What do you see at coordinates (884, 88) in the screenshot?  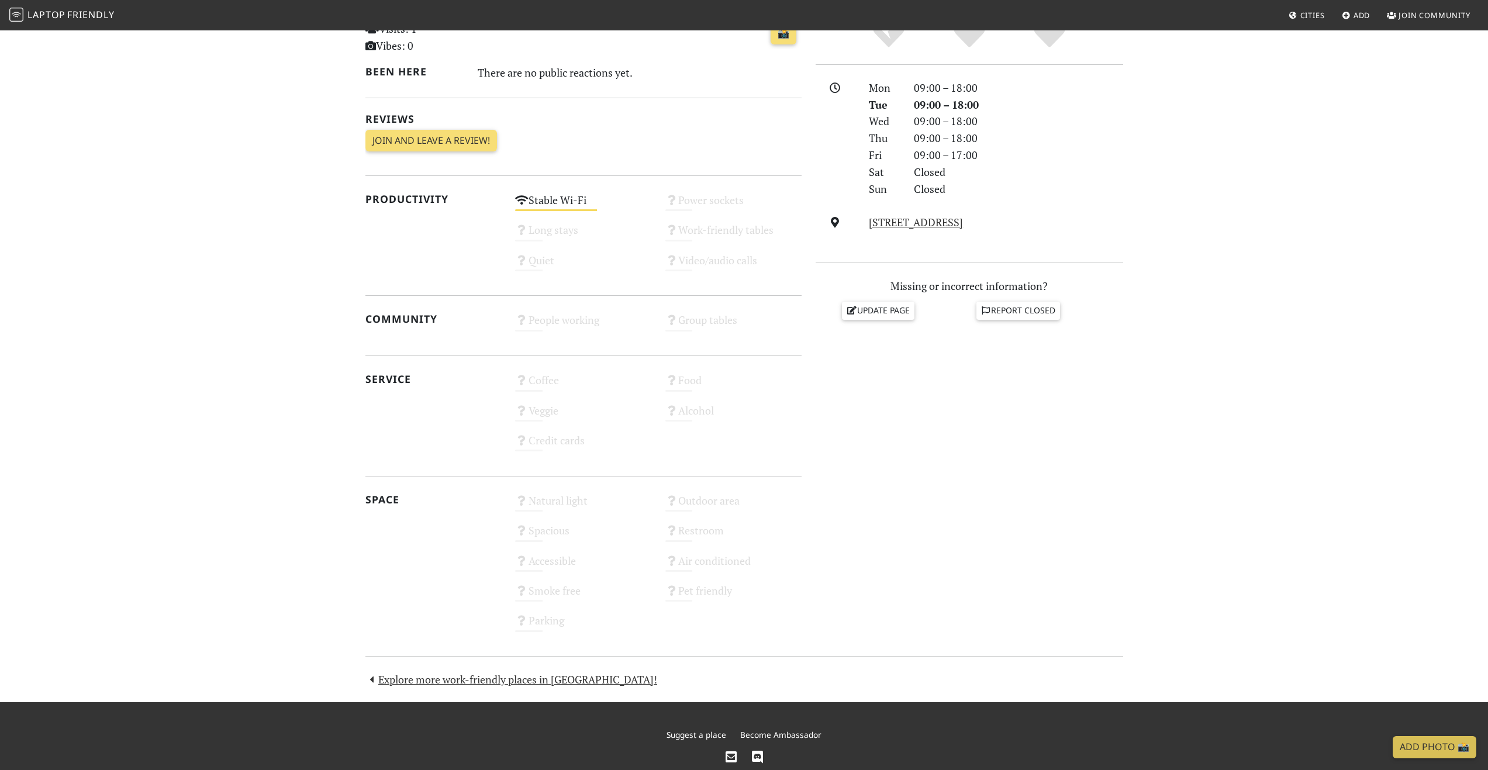 I see `div: Mon` at bounding box center [884, 88].